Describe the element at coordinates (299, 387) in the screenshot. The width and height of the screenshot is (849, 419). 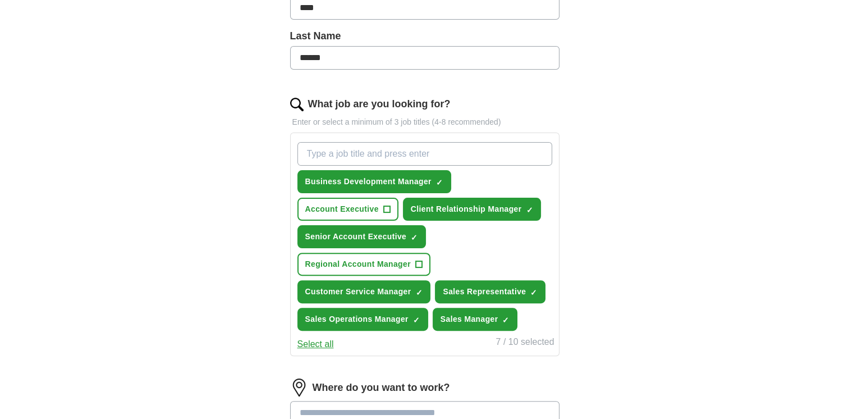
I see `img: location.png` at that location.